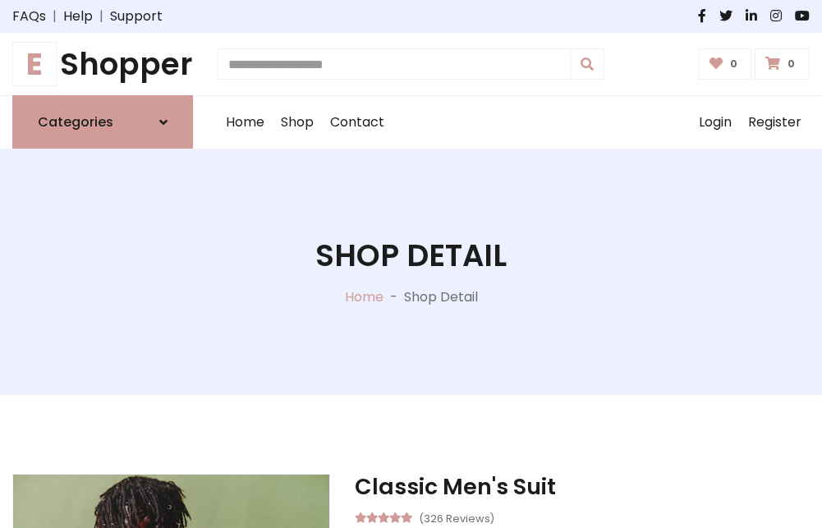  Describe the element at coordinates (78, 16) in the screenshot. I see `a: Help` at that location.